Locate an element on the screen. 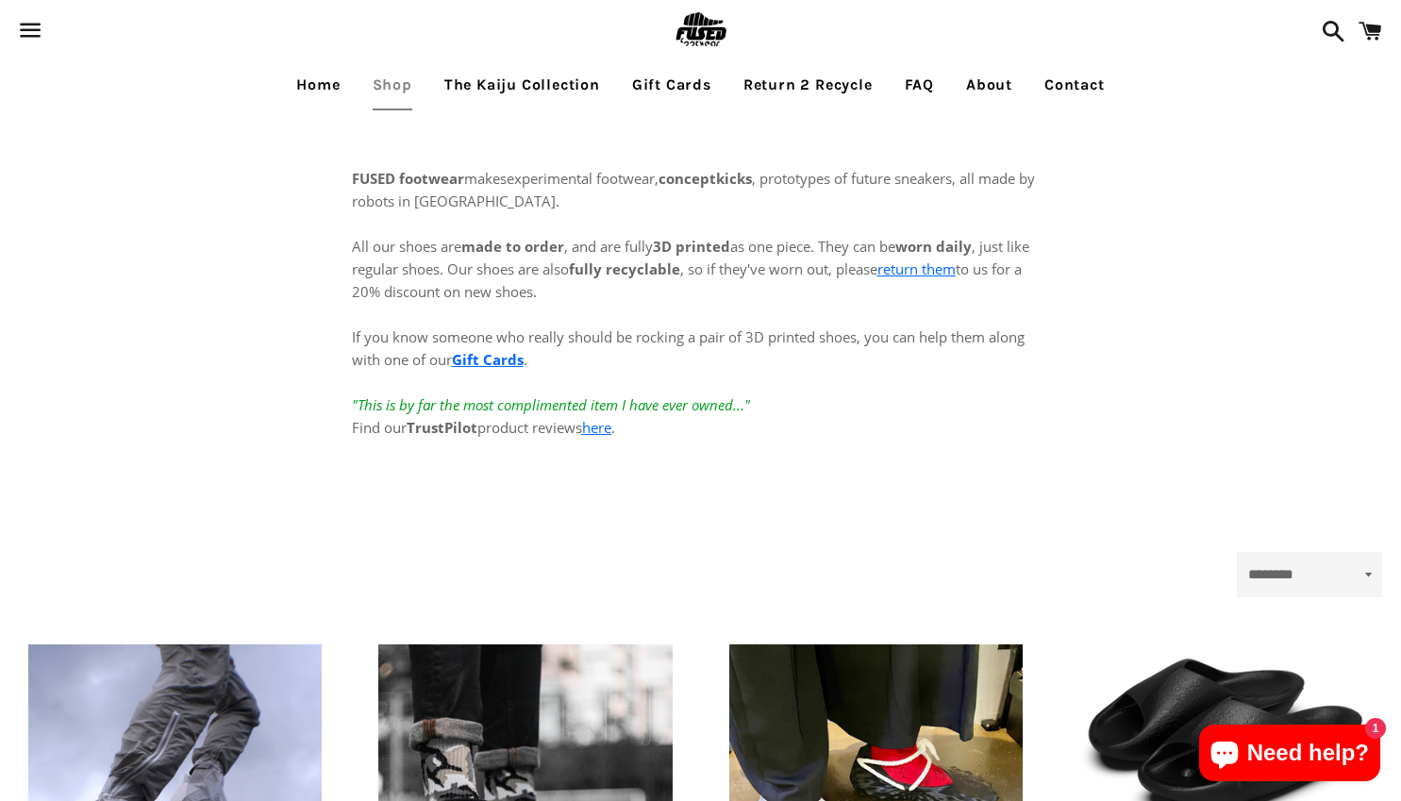  a: Return 2 Recycle is located at coordinates (807, 85).